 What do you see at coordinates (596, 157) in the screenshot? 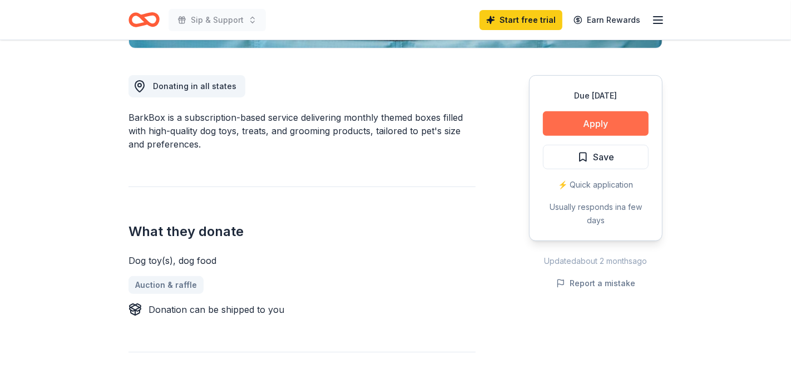
I see `button: Save` at bounding box center [596, 157].